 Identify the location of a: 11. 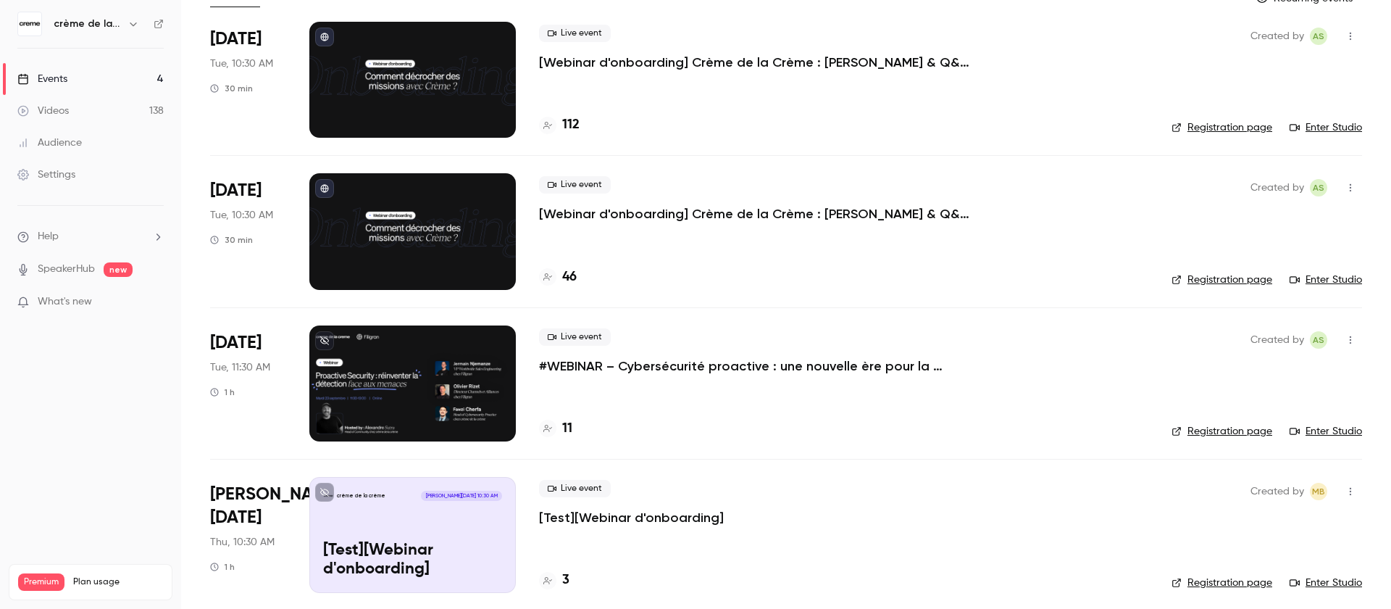
(556, 428).